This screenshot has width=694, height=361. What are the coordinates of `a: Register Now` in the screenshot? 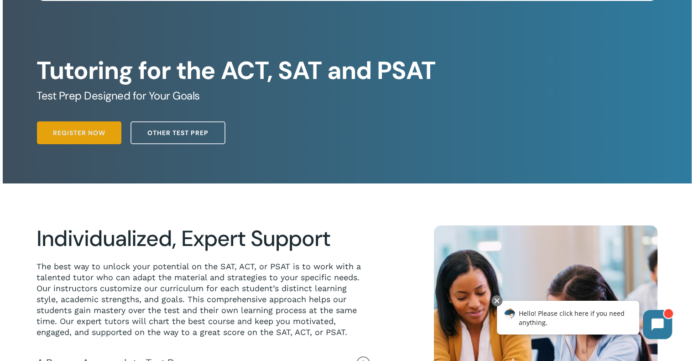 It's located at (79, 133).